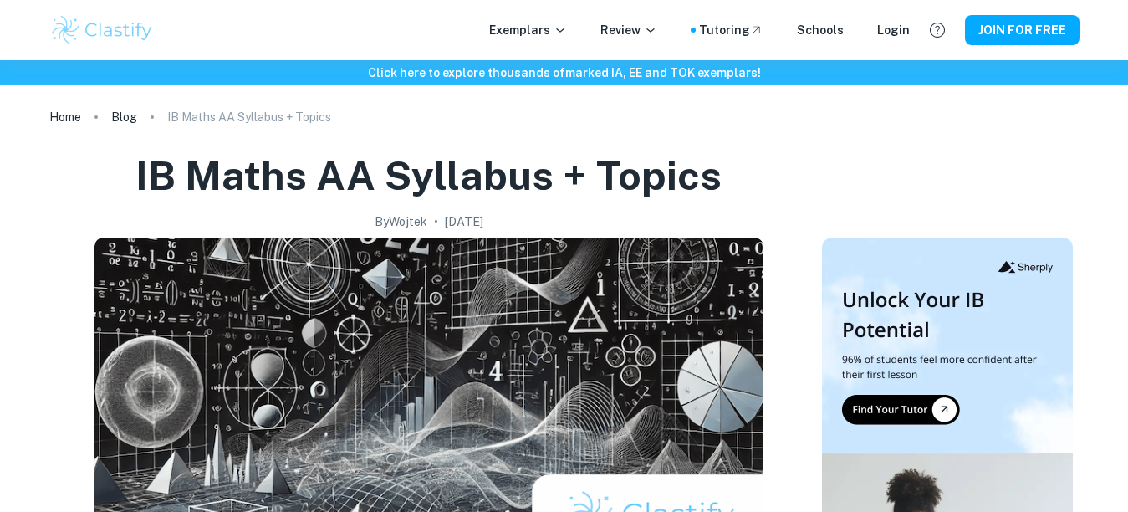  Describe the element at coordinates (102, 30) in the screenshot. I see `img: Clastify logo` at that location.